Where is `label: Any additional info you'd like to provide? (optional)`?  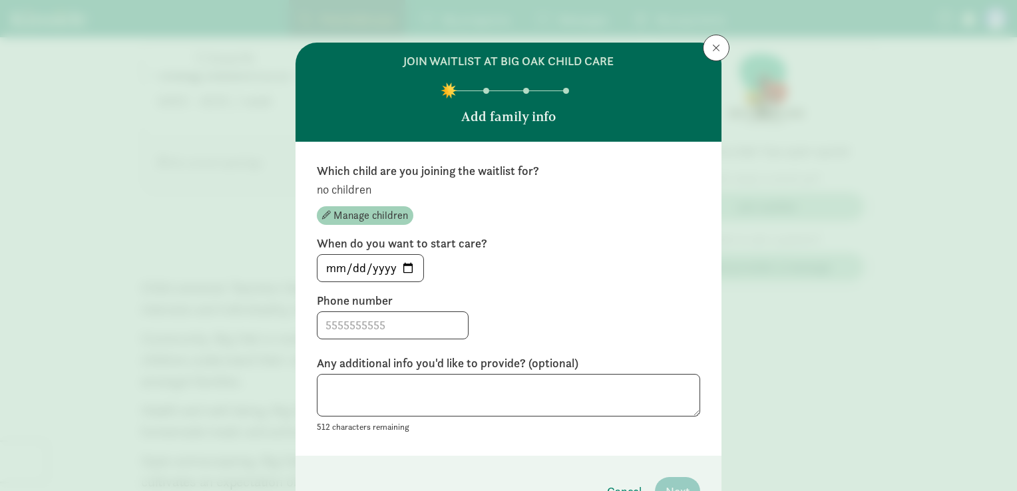
label: Any additional info you'd like to provide? (optional) is located at coordinates (509, 363).